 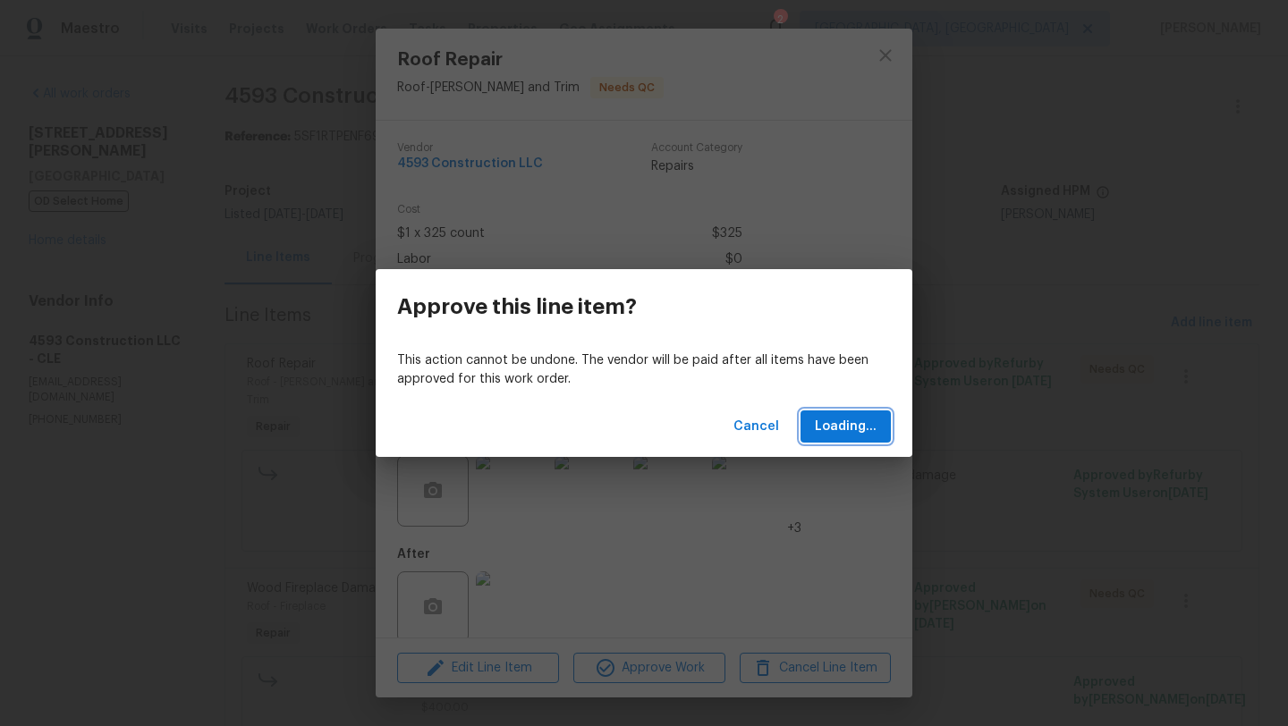 What do you see at coordinates (845, 427) in the screenshot?
I see `button: Loading...` at bounding box center [845, 427].